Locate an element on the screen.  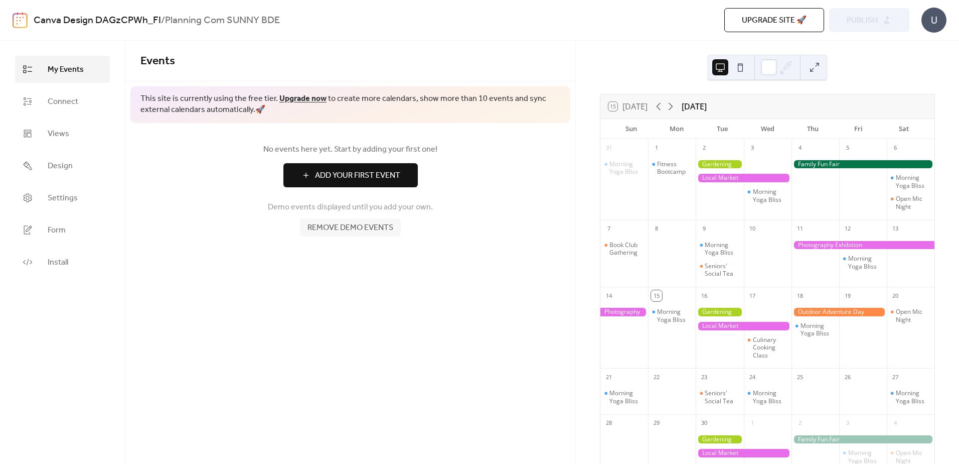
div: 21 is located at coordinates (609, 377).